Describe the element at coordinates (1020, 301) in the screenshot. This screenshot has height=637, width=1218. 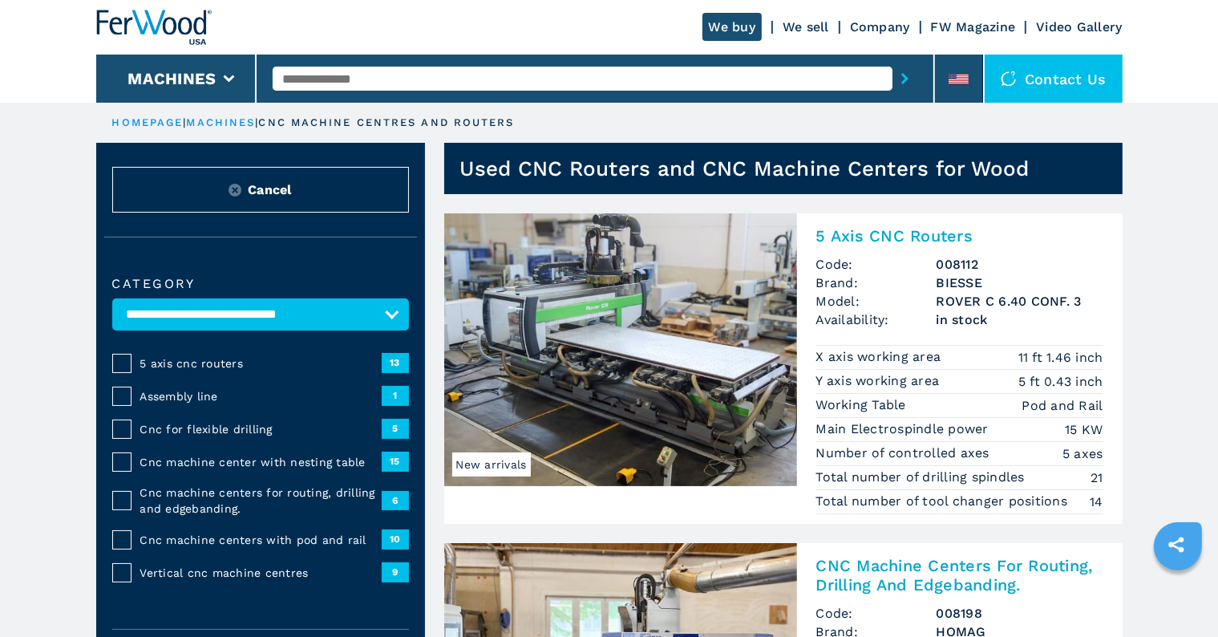
I see `h3: ROVER C 6.40 CONF. 3` at that location.